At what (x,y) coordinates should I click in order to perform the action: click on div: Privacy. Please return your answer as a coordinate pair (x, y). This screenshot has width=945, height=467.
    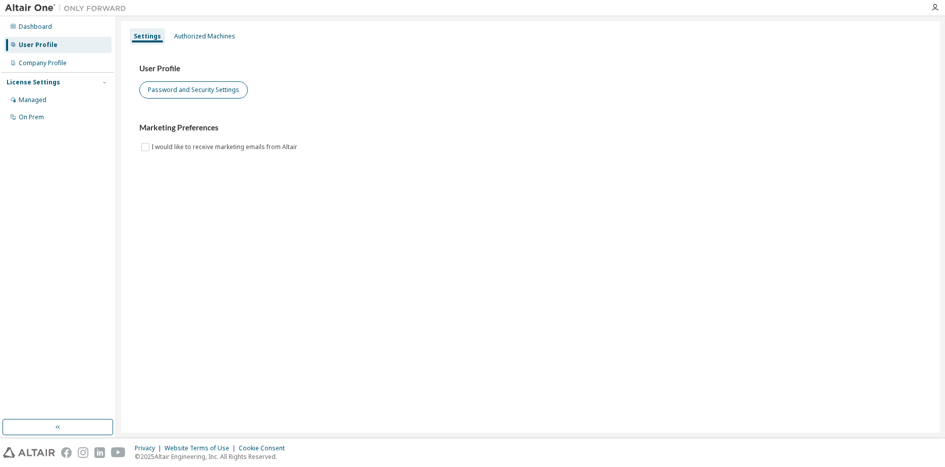
    Looking at the image, I should click on (149, 448).